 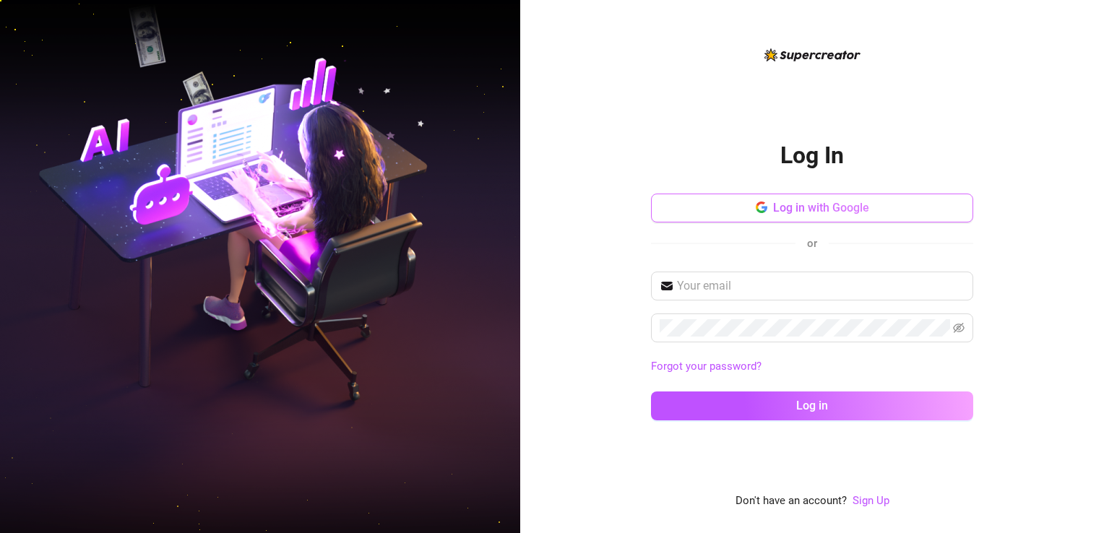 What do you see at coordinates (821, 286) in the screenshot?
I see `input: Your email` at bounding box center [821, 286].